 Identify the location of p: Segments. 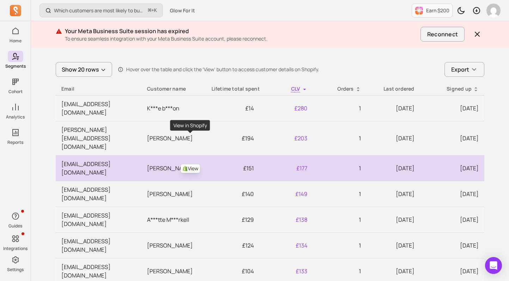
(16, 66).